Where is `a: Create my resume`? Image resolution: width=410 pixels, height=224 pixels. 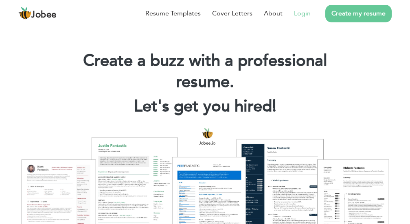 a: Create my resume is located at coordinates (358, 13).